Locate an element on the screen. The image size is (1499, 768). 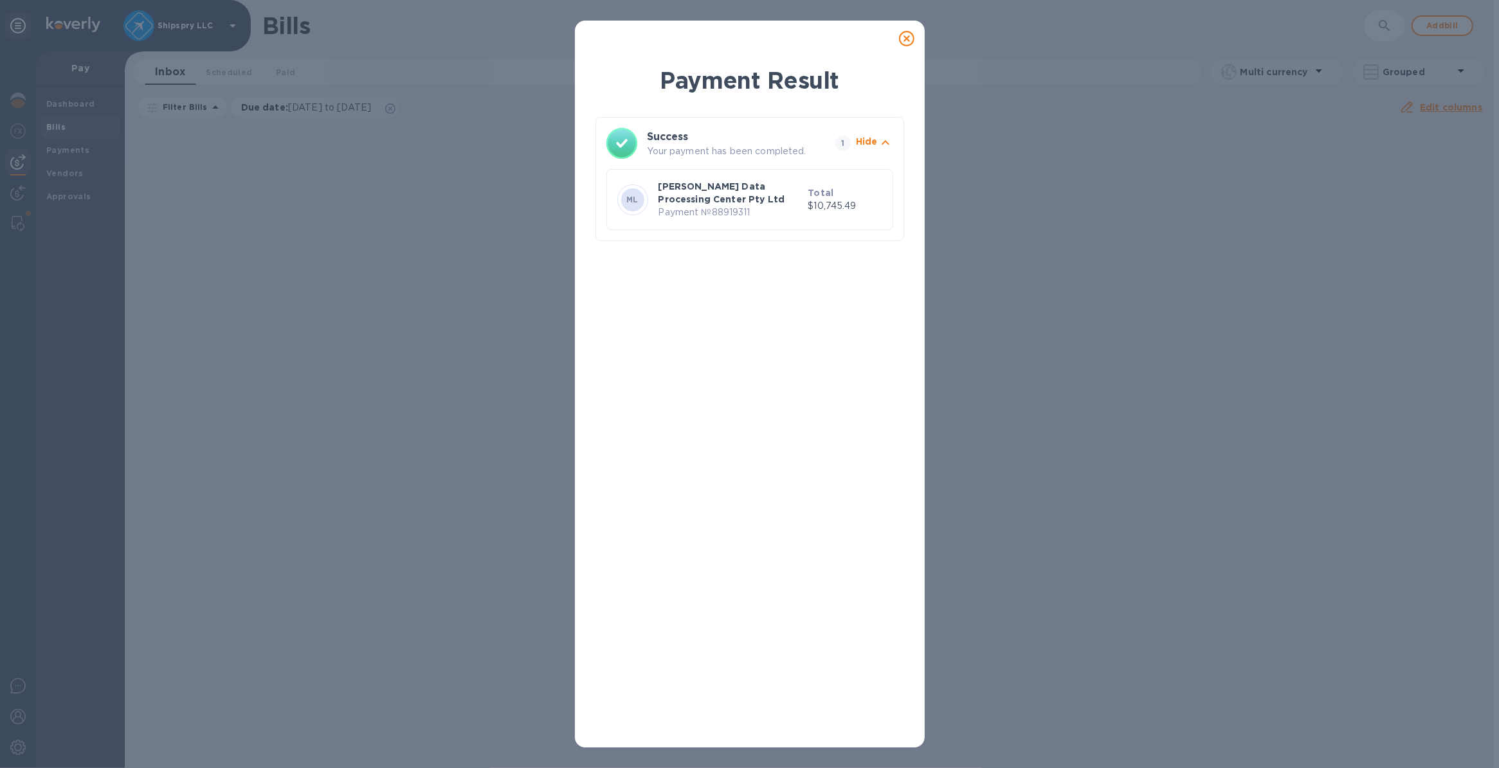
button: Hide is located at coordinates (874, 143).